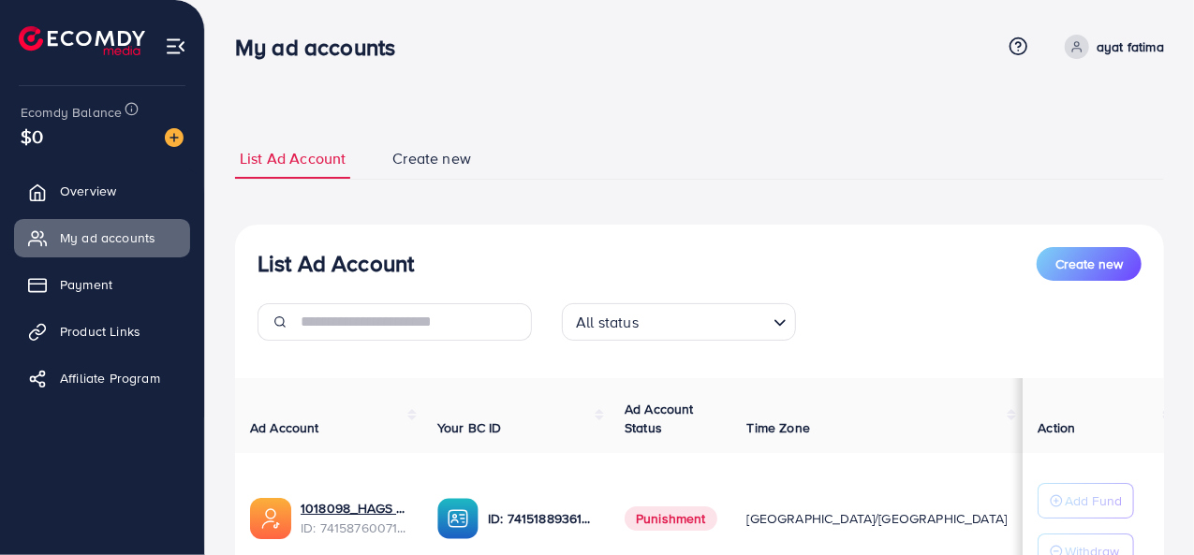 This screenshot has width=1194, height=555. Describe the element at coordinates (1086, 501) in the screenshot. I see `button: Add Fund` at that location.